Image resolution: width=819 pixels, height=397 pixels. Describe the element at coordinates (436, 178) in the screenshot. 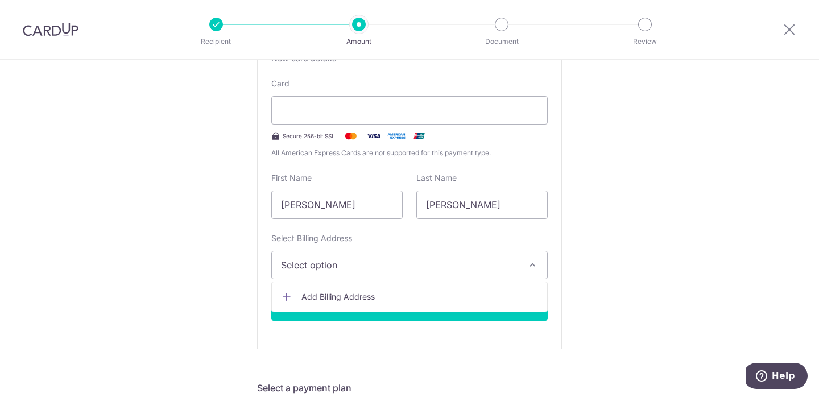

I see `label: Last Name` at that location.